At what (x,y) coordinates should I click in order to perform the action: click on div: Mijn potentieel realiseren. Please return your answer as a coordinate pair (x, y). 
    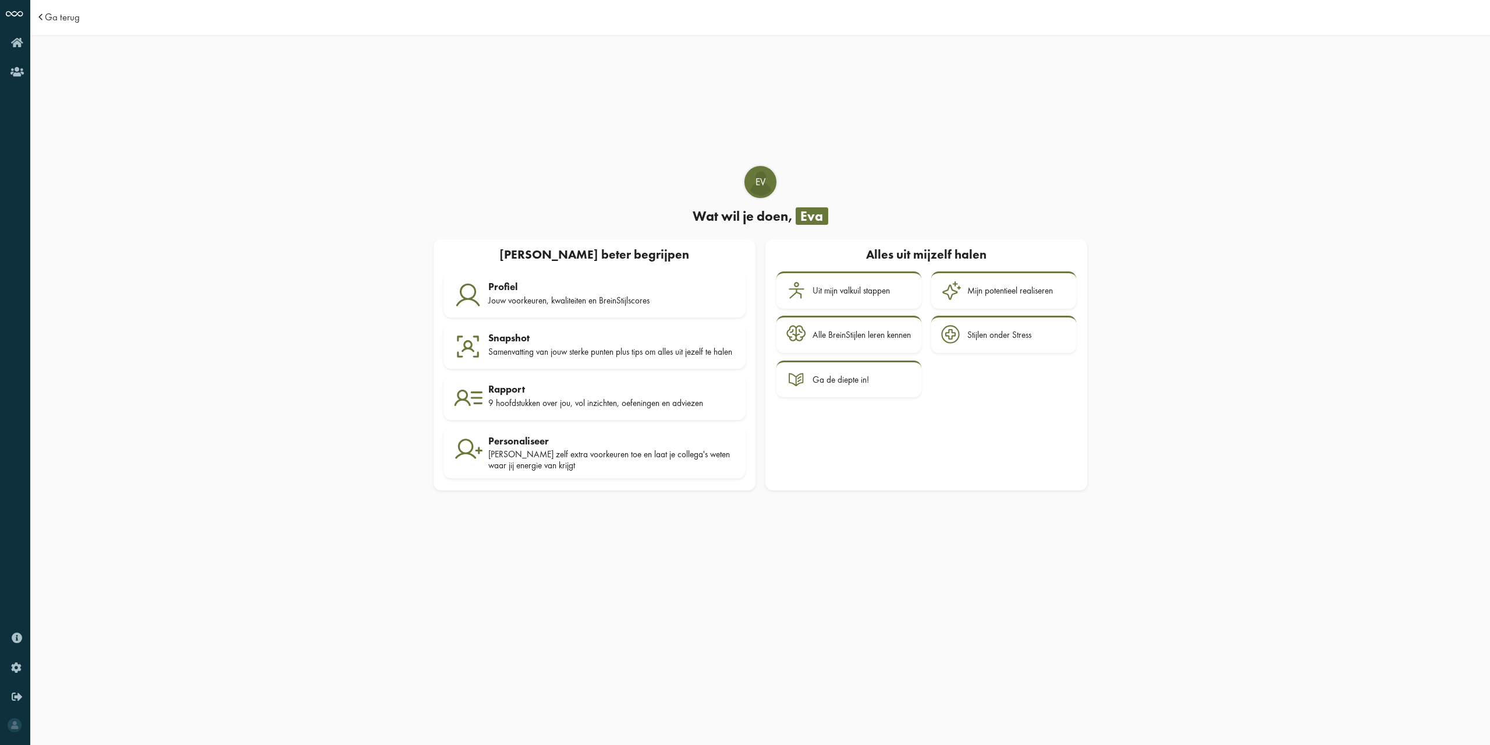
    Looking at the image, I should click on (1010, 290).